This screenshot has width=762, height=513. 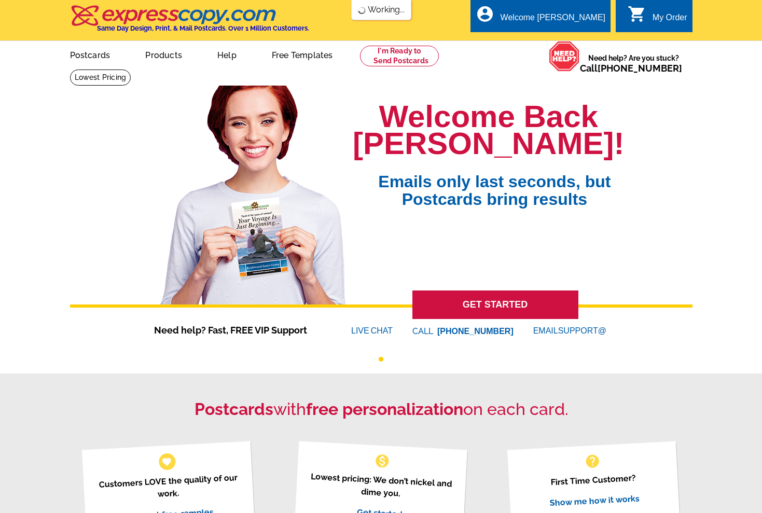 What do you see at coordinates (592, 461) in the screenshot?
I see `span: help` at bounding box center [592, 461].